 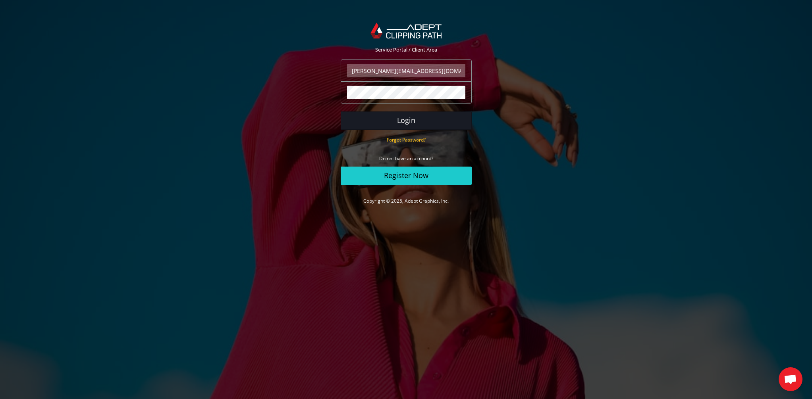 I want to click on img: Adept Graphics, so click(x=406, y=31).